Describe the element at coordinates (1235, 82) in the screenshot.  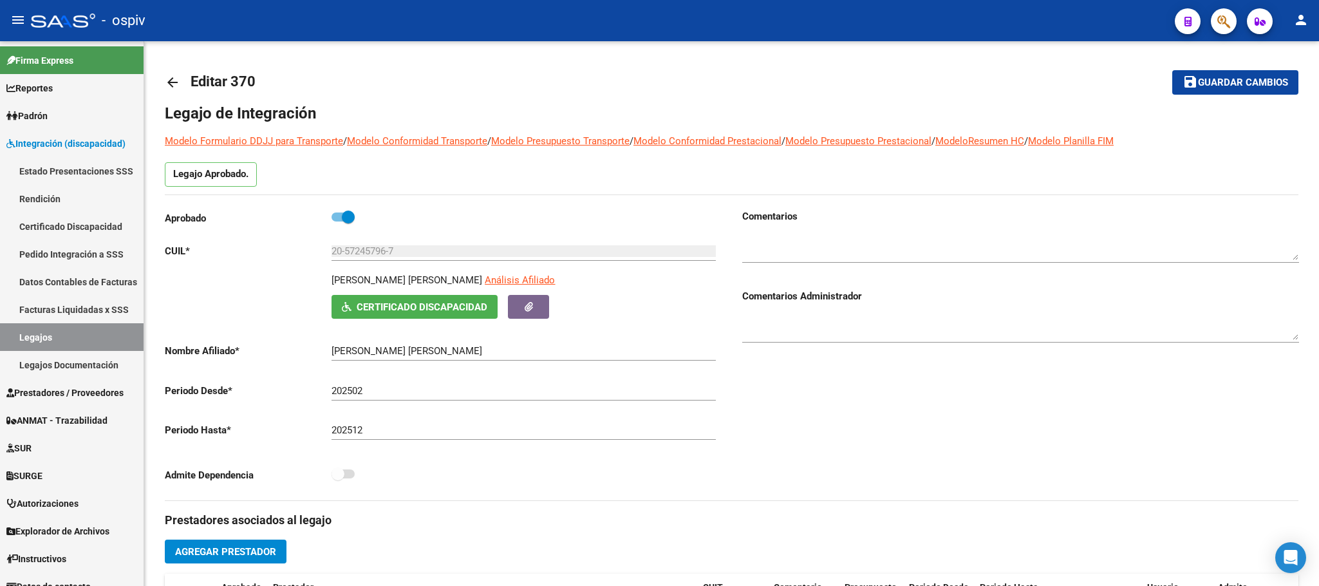
I see `button: Guardar cambios` at that location.